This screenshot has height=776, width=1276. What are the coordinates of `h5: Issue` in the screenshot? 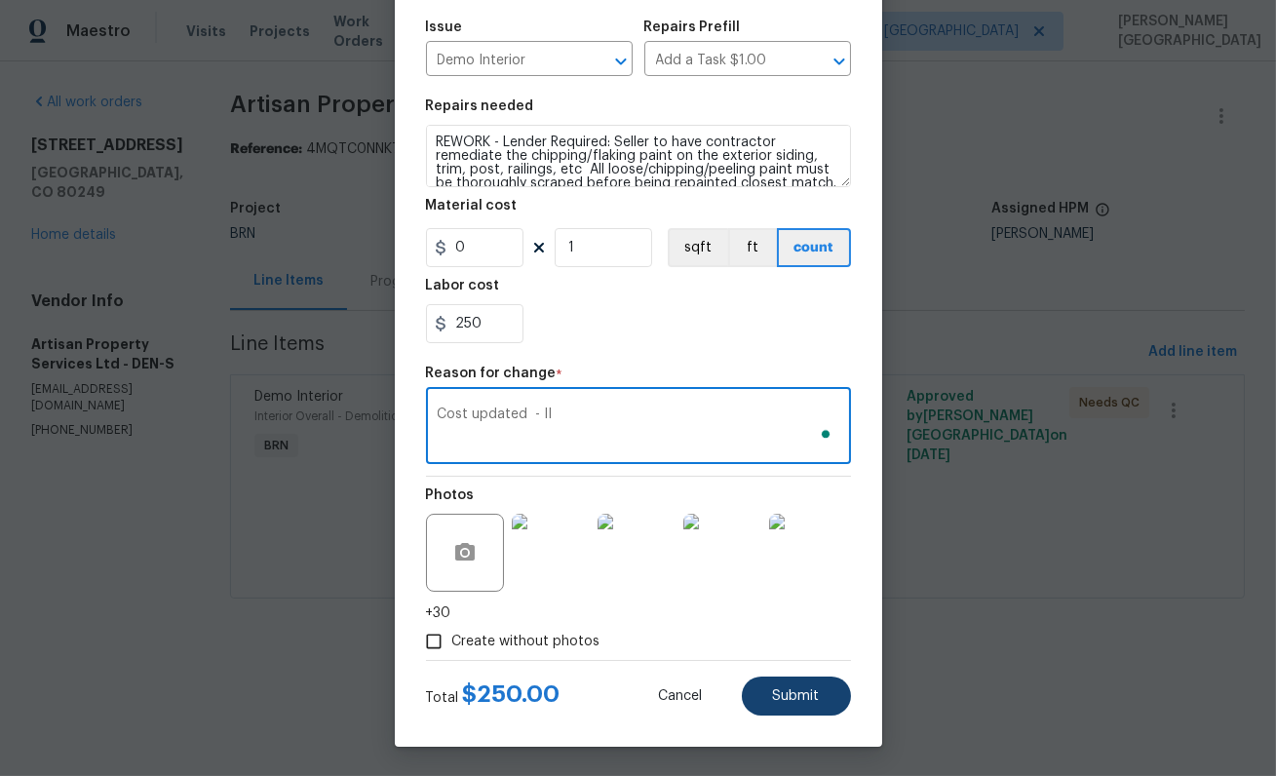 It's located at (445, 27).